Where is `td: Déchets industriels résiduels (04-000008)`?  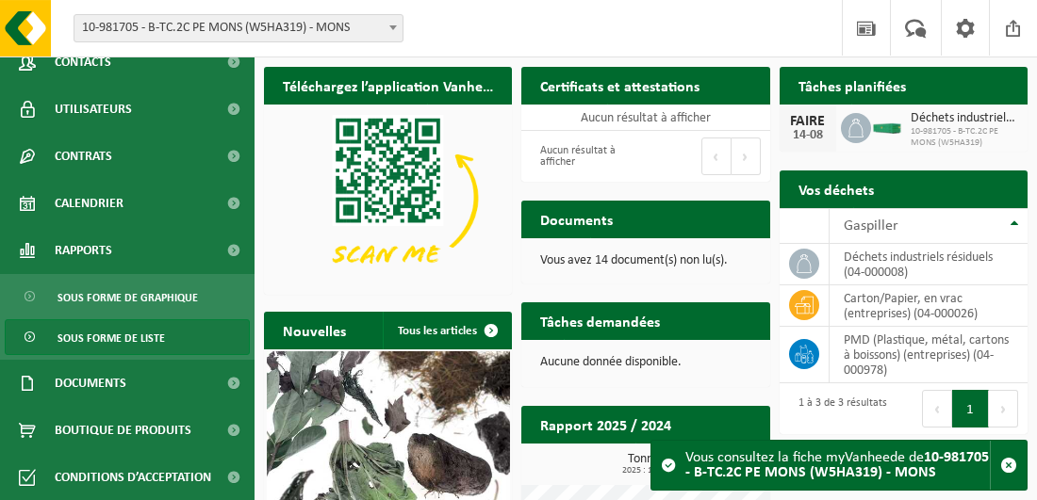
td: Déchets industriels résiduels (04-000008) is located at coordinates (928, 265).